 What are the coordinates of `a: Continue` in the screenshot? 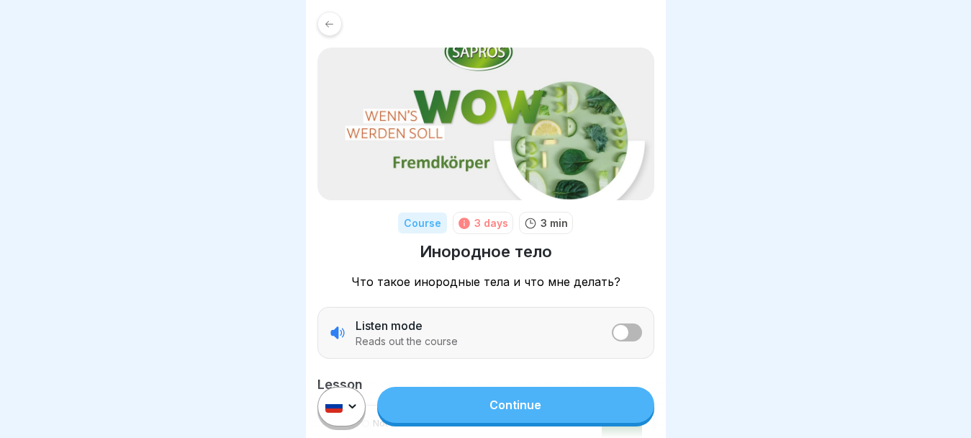 It's located at (515, 404).